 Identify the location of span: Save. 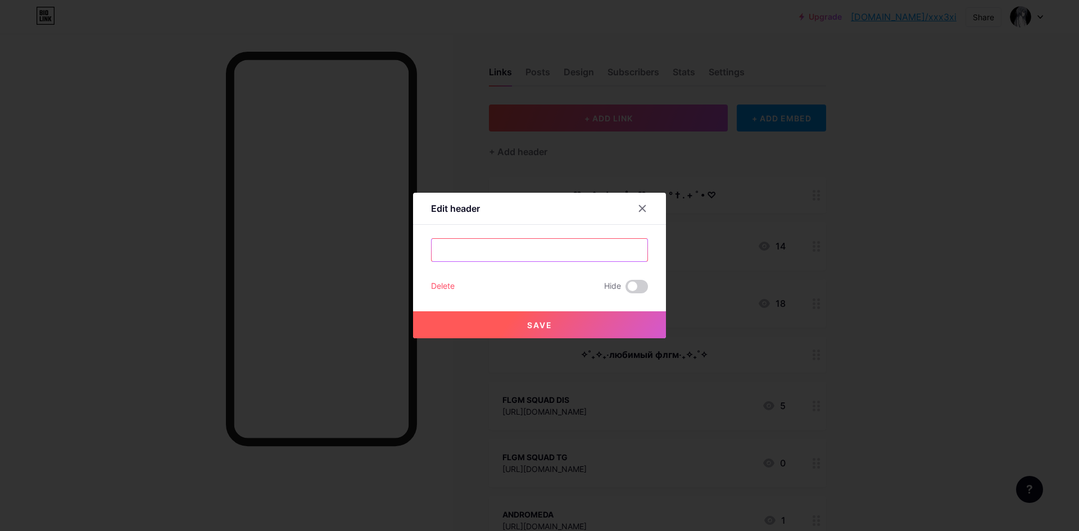
(539, 325).